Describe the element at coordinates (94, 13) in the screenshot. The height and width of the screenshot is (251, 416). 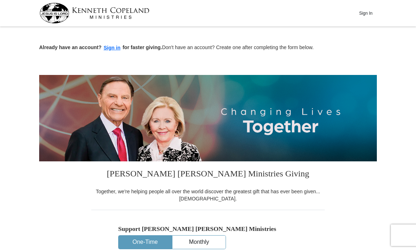
I see `img: kcm-header-logo.svg` at that location.